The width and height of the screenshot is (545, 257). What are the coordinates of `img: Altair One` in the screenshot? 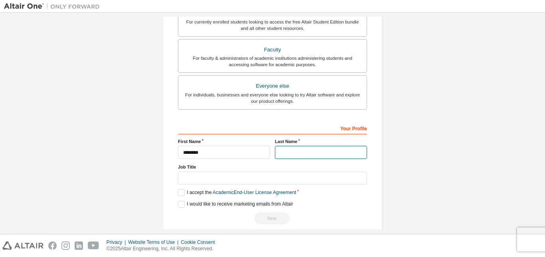 It's located at (54, 6).